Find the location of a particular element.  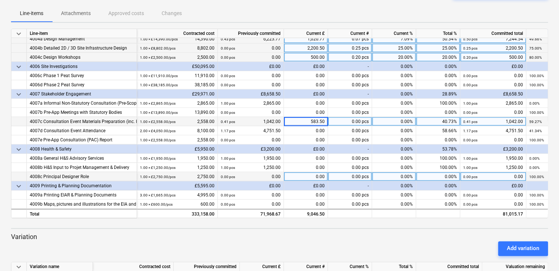

div: 4006c Phase 1 Peat Survey is located at coordinates (81, 76).